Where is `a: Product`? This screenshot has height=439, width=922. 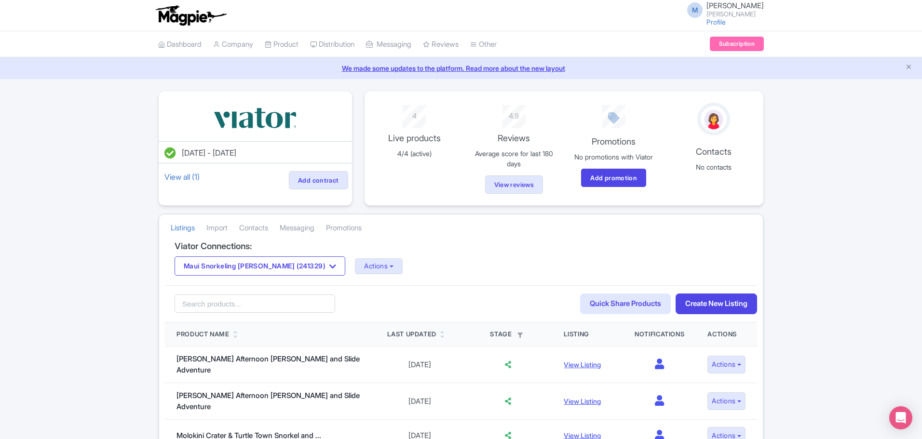
a: Product is located at coordinates (282, 44).